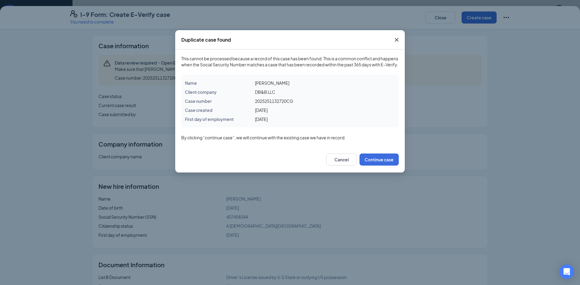 The width and height of the screenshot is (580, 285). Describe the element at coordinates (290, 138) in the screenshot. I see `span: By clicking “continue case”, we will continue with the existing case we have in record.` at that location.